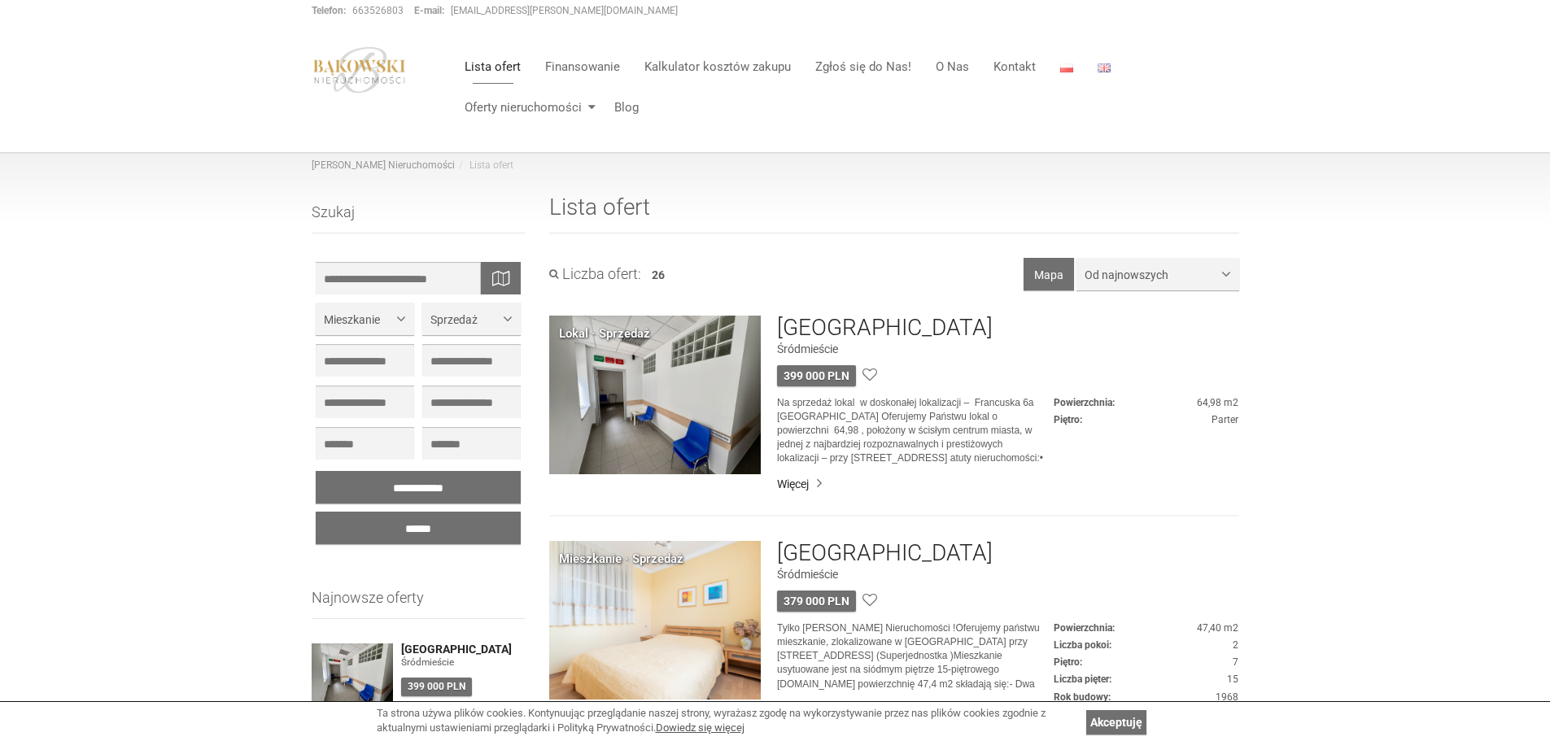 The height and width of the screenshot is (741, 1550). I want to click on li: Lista ofert, so click(484, 165).